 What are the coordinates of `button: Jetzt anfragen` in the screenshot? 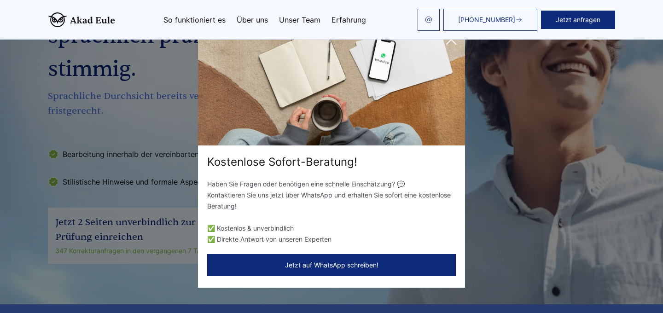 It's located at (578, 20).